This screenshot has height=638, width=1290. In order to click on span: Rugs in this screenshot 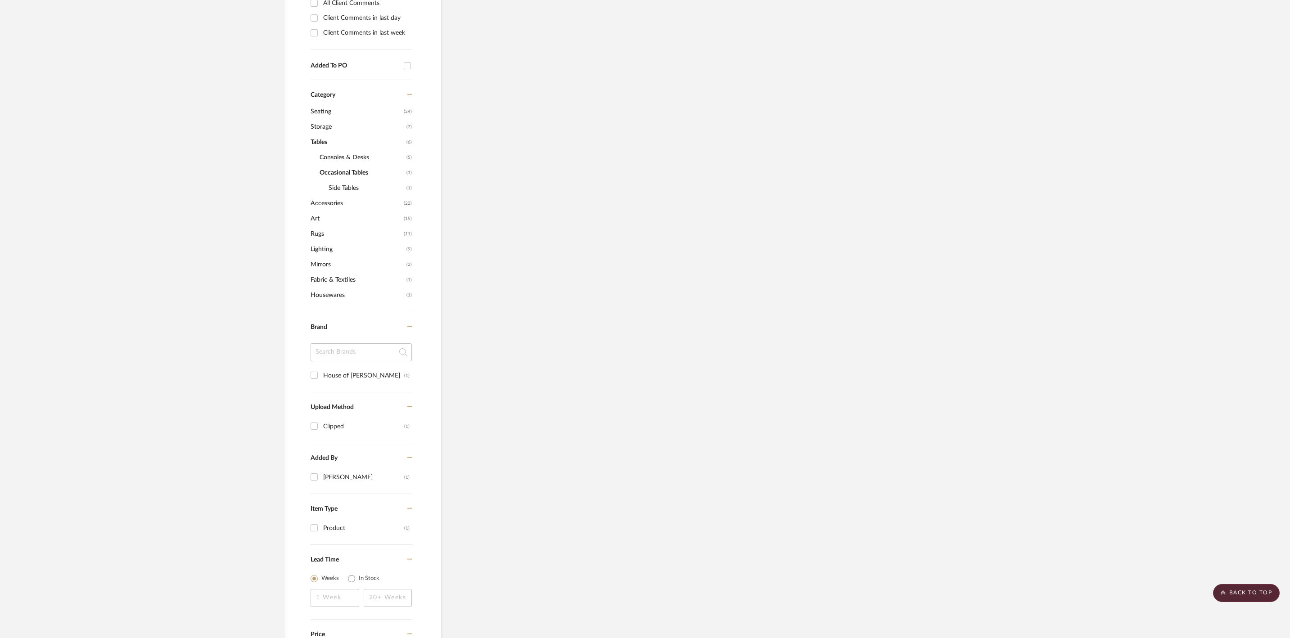, I will do `click(356, 234)`.